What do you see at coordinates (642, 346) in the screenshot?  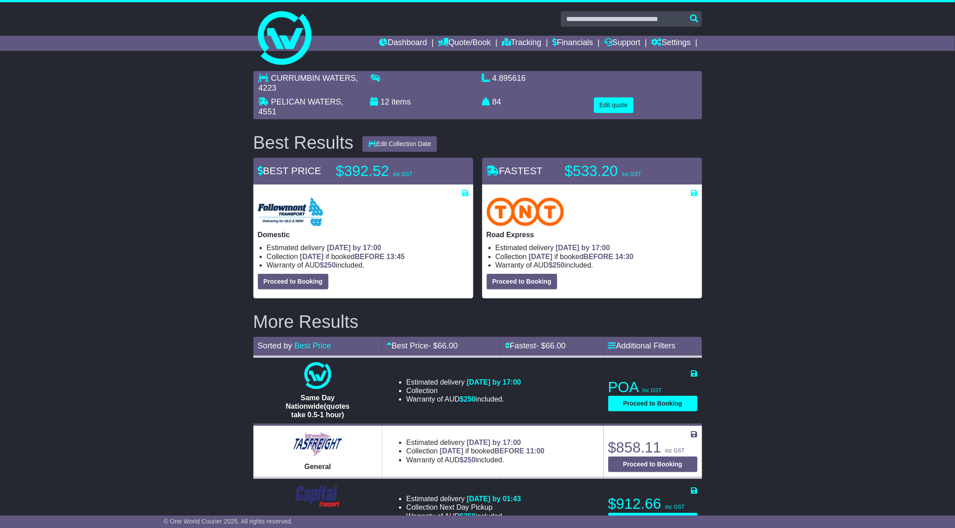 I see `a: Additional Filters` at bounding box center [642, 346].